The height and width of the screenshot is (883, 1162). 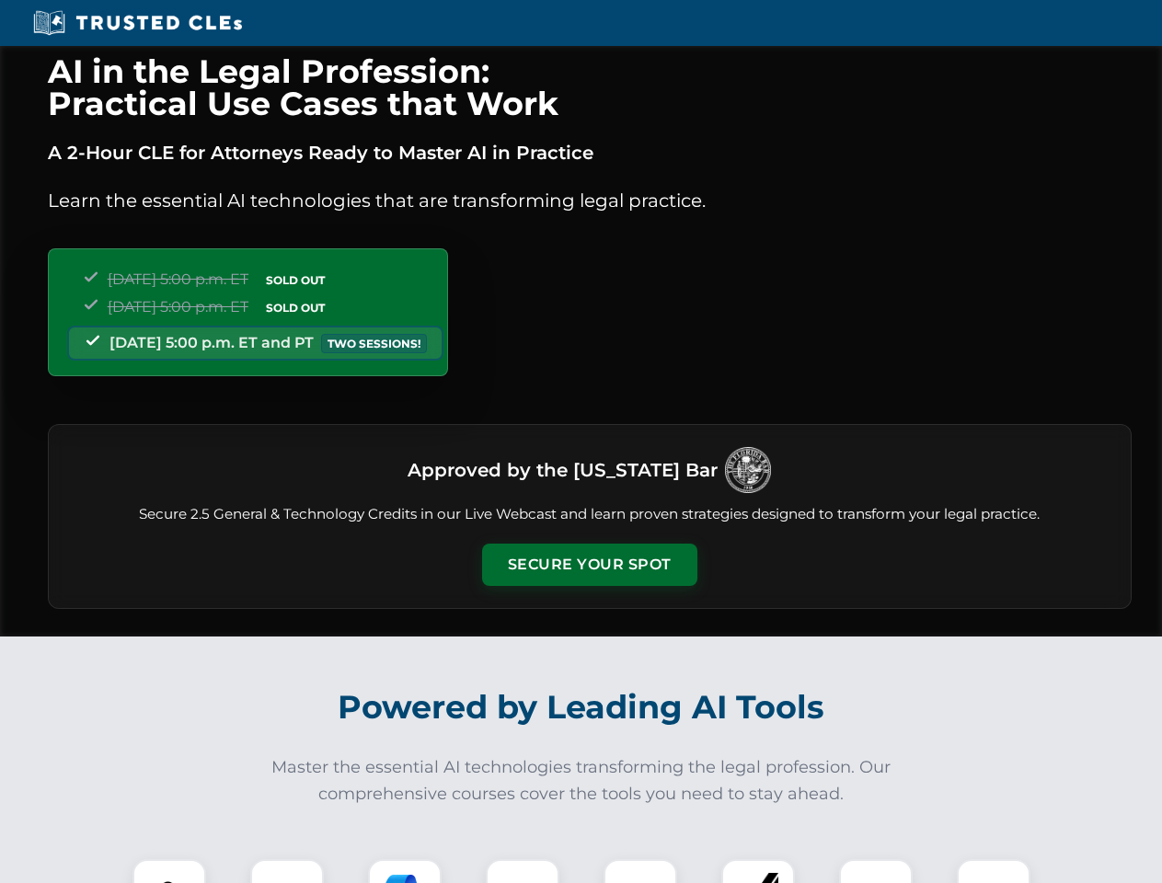 I want to click on img: Trusted CLEs, so click(x=137, y=23).